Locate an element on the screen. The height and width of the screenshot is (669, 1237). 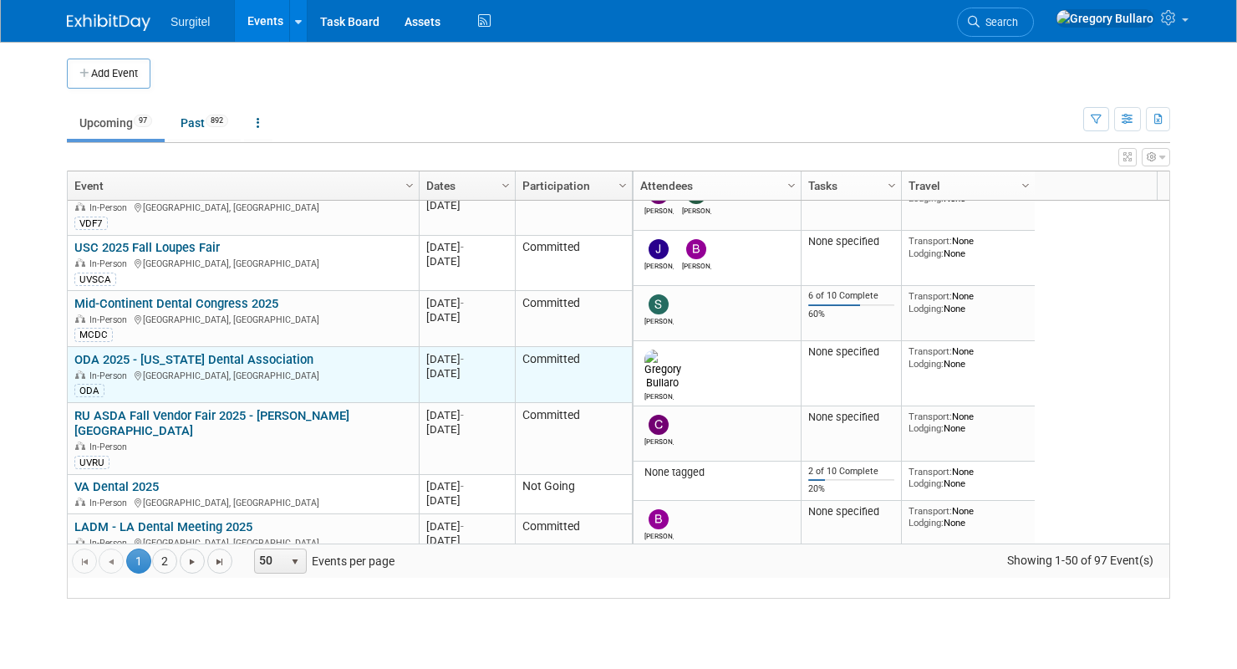
a: VA Dental 2025 is located at coordinates (116, 486).